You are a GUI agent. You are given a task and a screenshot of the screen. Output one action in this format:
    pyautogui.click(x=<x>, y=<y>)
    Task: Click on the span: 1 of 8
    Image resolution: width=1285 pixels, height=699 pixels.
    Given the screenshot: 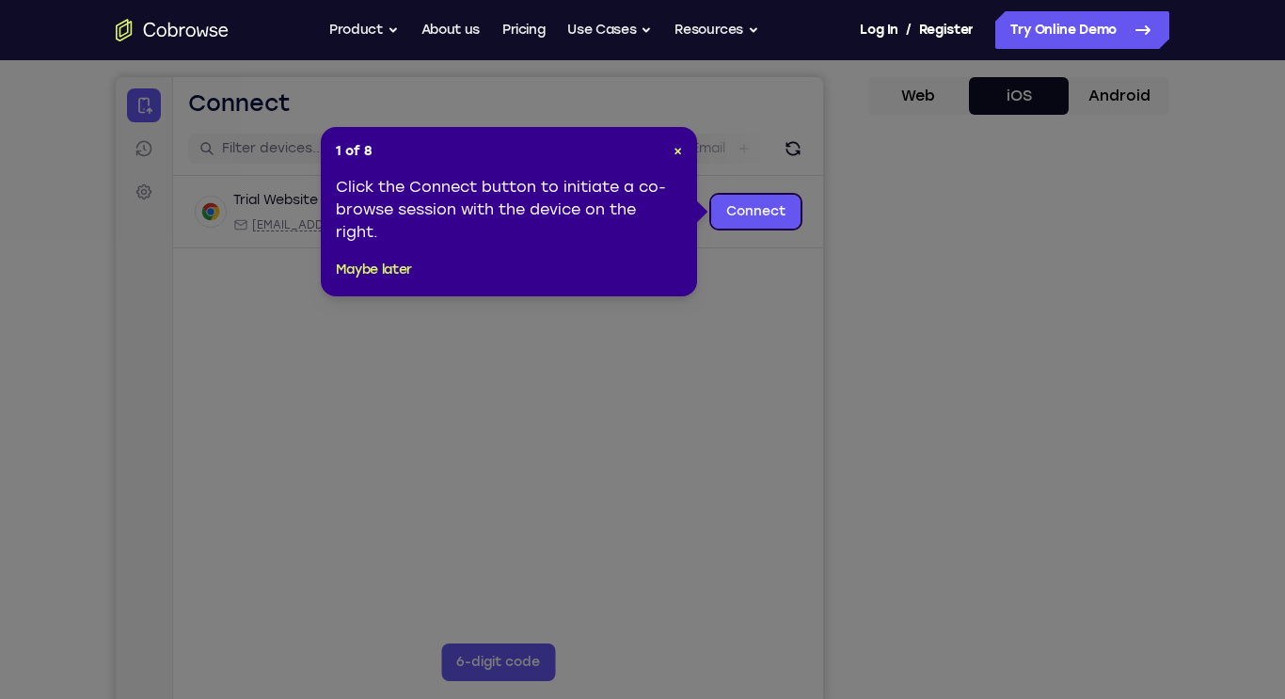 What is the action you would take?
    pyautogui.click(x=354, y=151)
    